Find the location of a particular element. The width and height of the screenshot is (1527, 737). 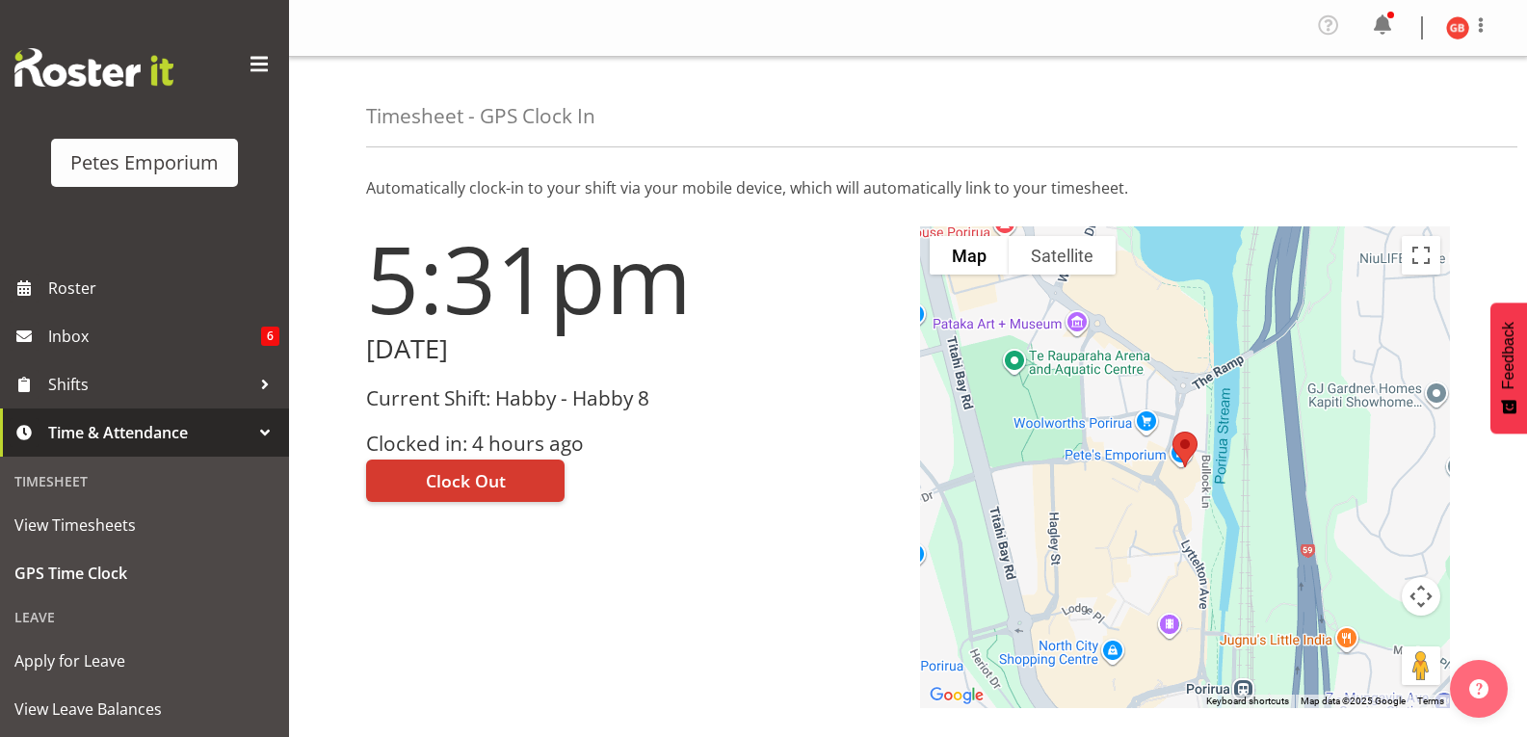

a: GPS Time Clock is located at coordinates (145, 573).